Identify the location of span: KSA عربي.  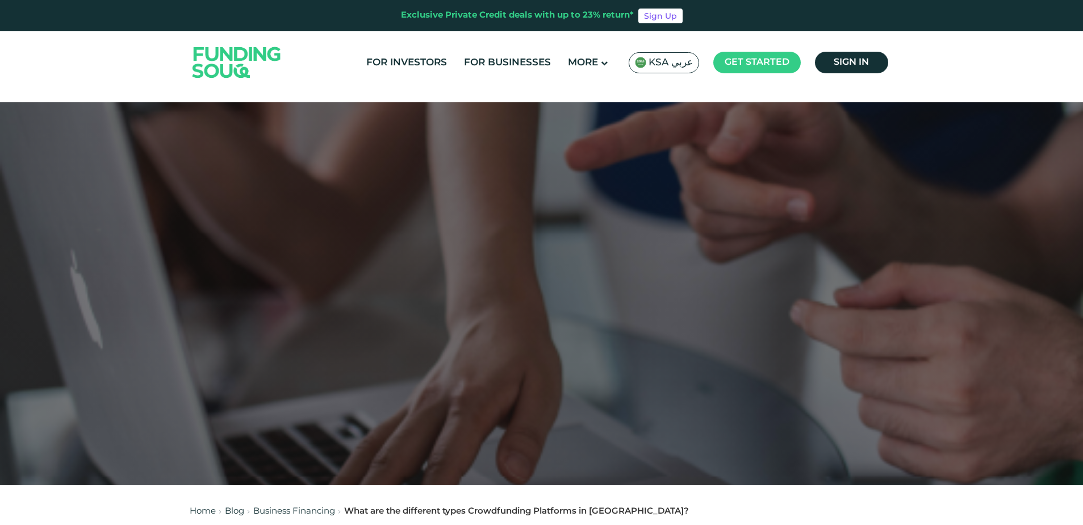
(671, 62).